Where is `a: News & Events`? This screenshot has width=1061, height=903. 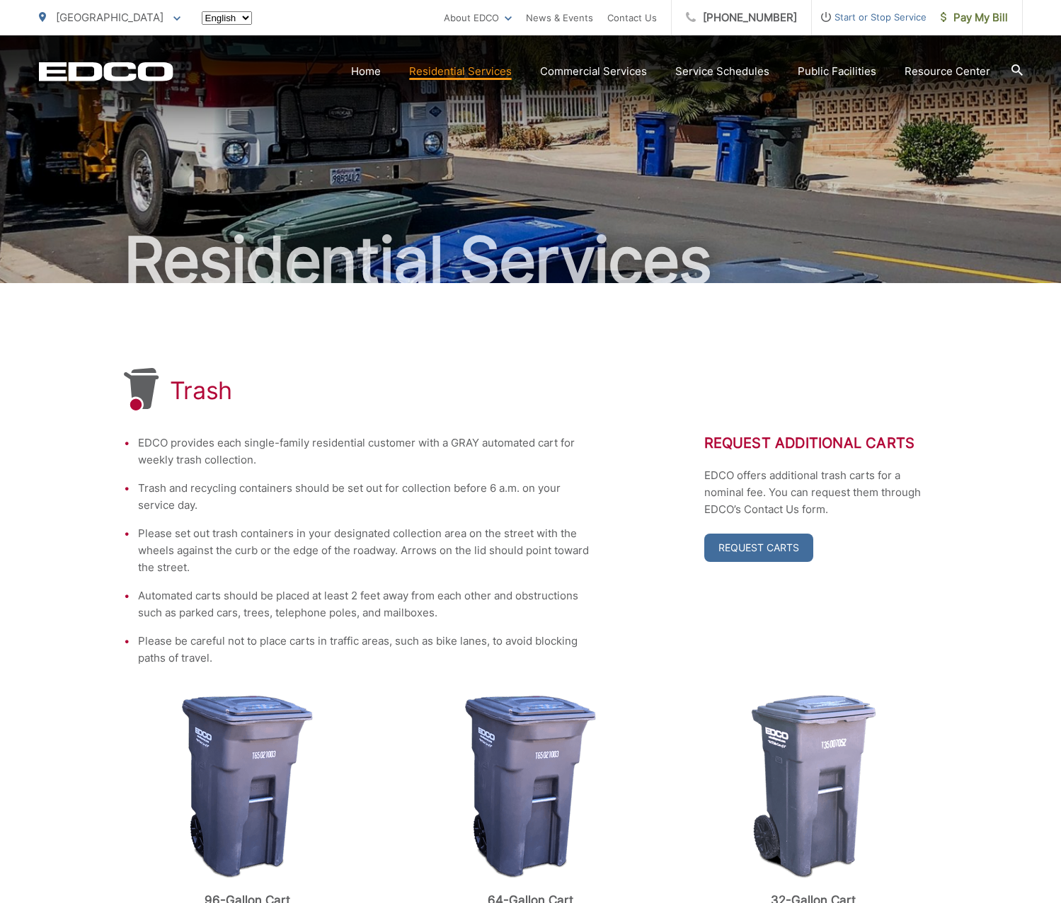 a: News & Events is located at coordinates (559, 18).